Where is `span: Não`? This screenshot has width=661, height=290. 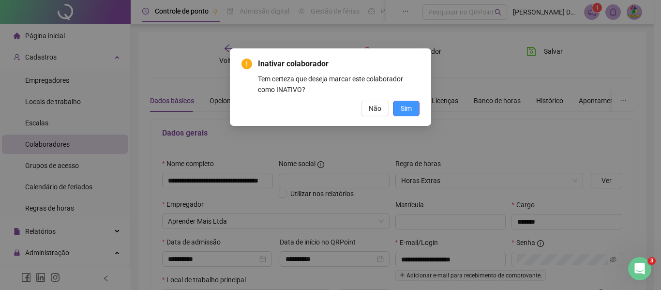 span: Não is located at coordinates (375, 108).